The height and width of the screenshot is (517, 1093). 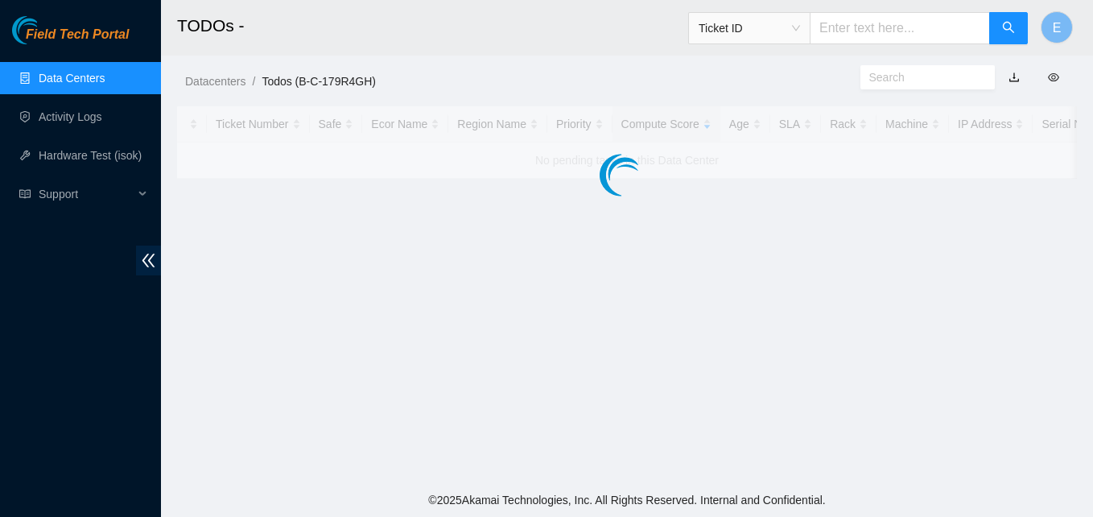 What do you see at coordinates (1057, 27) in the screenshot?
I see `button: E` at bounding box center [1057, 27].